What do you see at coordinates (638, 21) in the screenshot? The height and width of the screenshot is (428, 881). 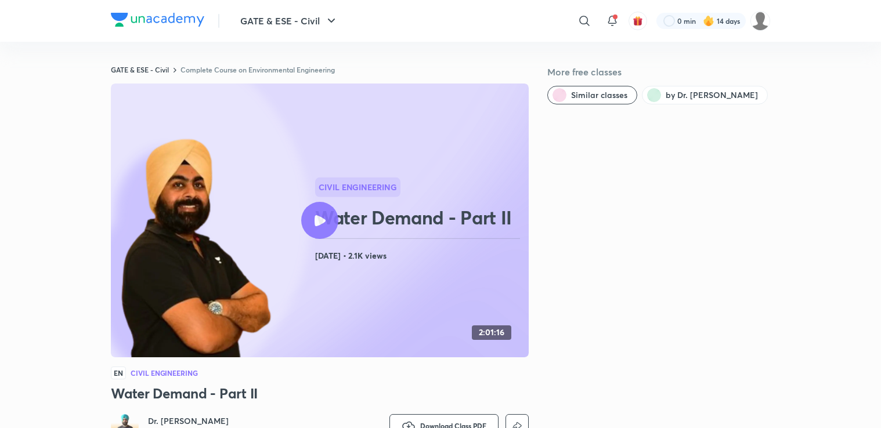 I see `button: avatar` at bounding box center [638, 21].